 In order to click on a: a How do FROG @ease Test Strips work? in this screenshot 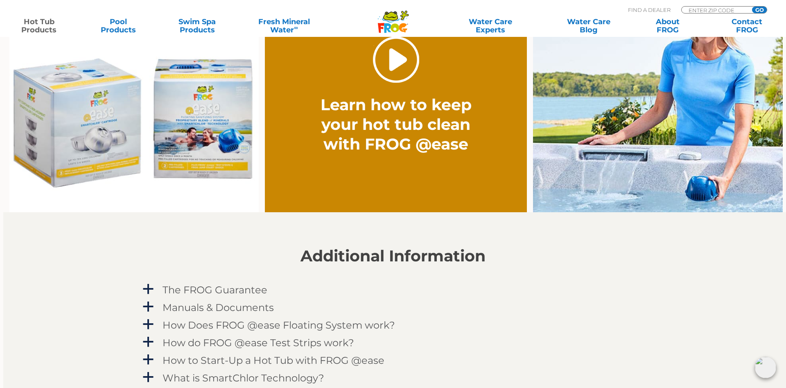, I will do `click(393, 342)`.